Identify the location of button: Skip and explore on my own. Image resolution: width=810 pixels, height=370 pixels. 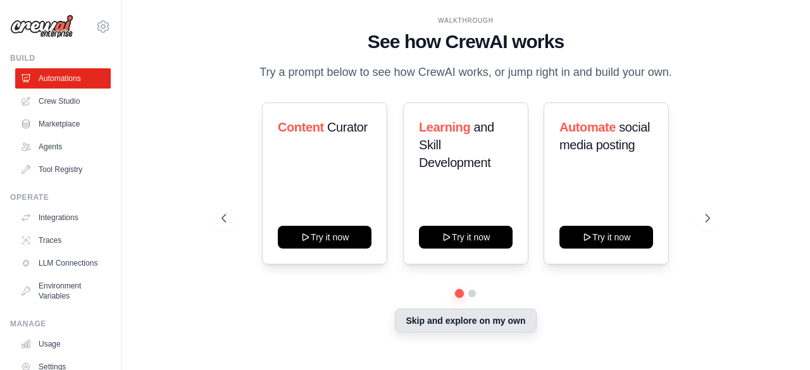
(465, 321).